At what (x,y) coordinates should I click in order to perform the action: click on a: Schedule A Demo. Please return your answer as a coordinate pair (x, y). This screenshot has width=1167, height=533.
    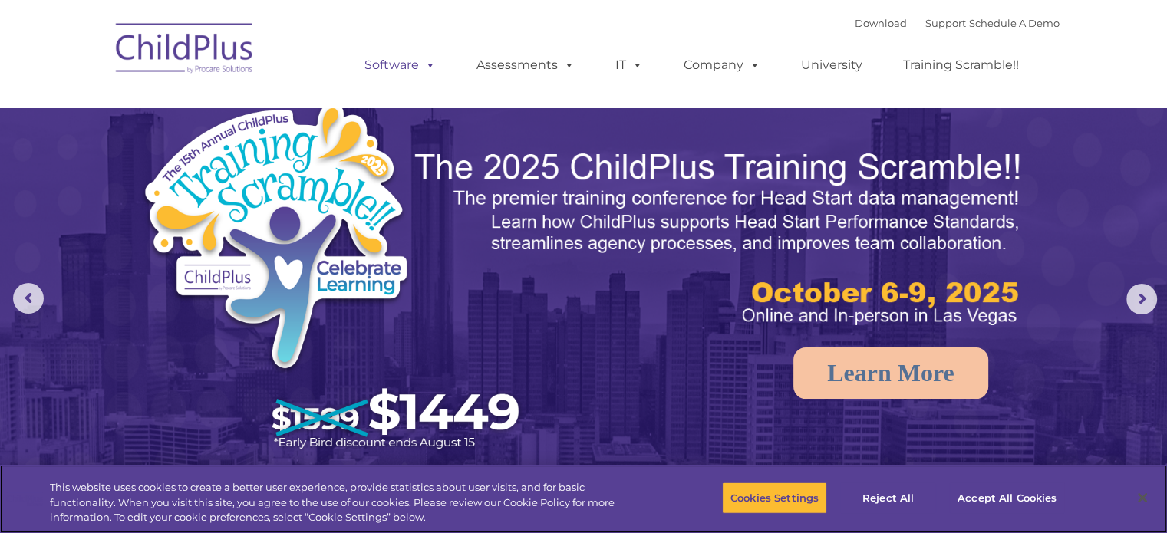
    Looking at the image, I should click on (1015, 23).